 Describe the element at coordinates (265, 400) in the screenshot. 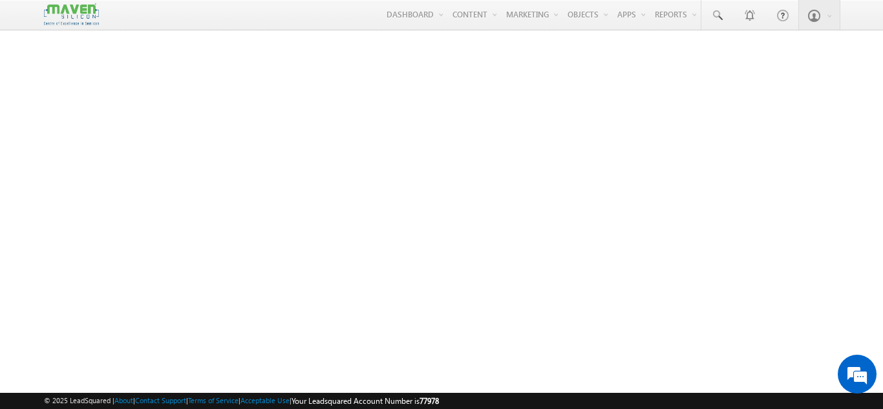

I see `a: Acceptable Use` at that location.